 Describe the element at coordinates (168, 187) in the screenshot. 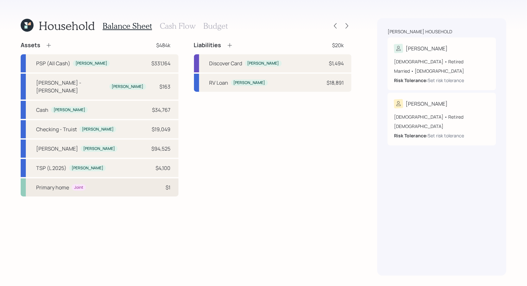

I see `div: $1` at that location.